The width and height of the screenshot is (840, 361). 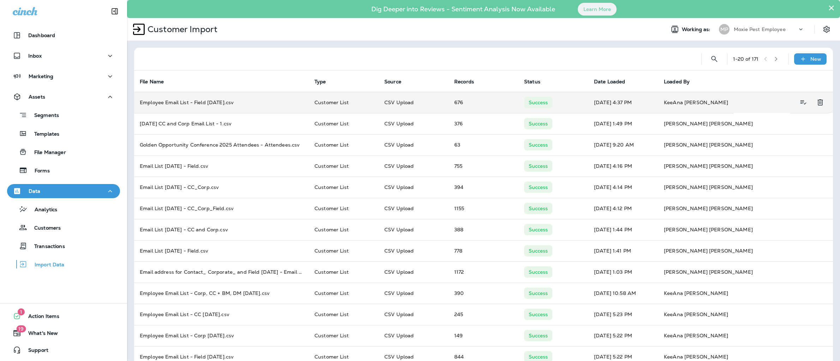 What do you see at coordinates (820, 102) in the screenshot?
I see `button: Delete` at bounding box center [820, 102].